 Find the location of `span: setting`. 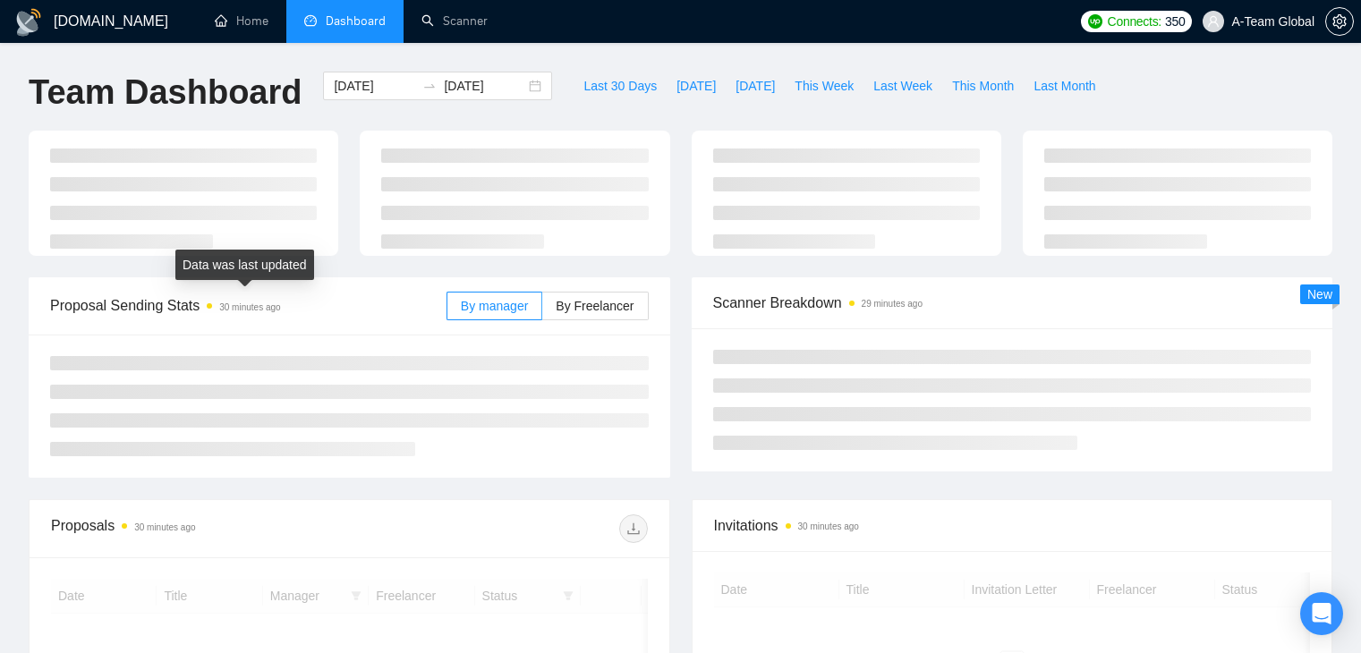

span: setting is located at coordinates (1339, 21).